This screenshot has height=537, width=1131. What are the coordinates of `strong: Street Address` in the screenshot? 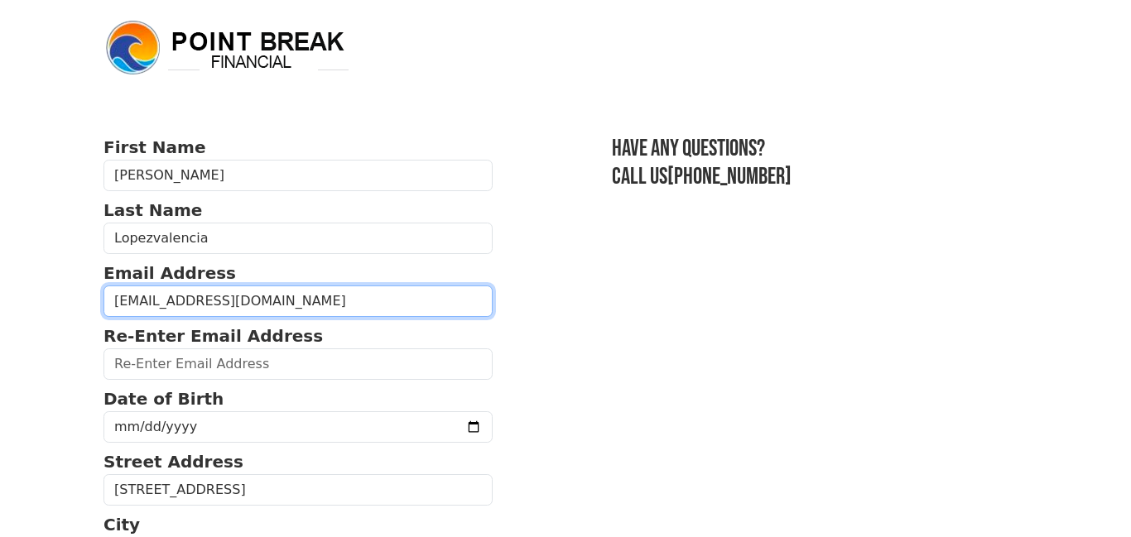 It's located at (173, 462).